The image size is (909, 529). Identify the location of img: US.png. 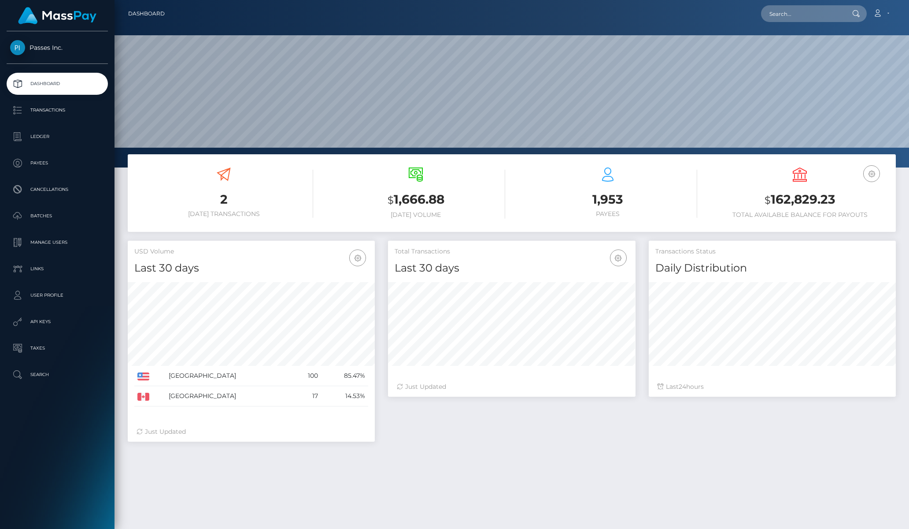
(143, 376).